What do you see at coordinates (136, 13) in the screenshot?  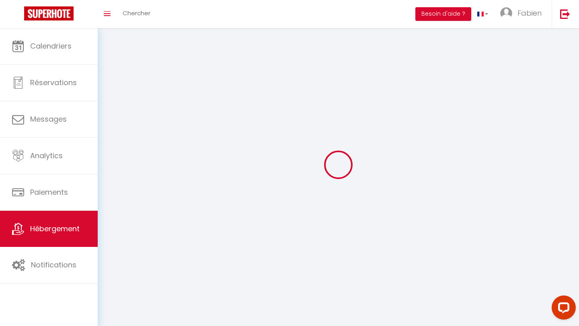 I see `span: Chercher` at bounding box center [136, 13].